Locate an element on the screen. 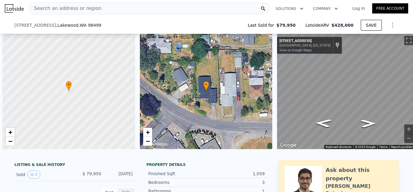  div: LISTING & SALE HISTORY is located at coordinates (74, 165).